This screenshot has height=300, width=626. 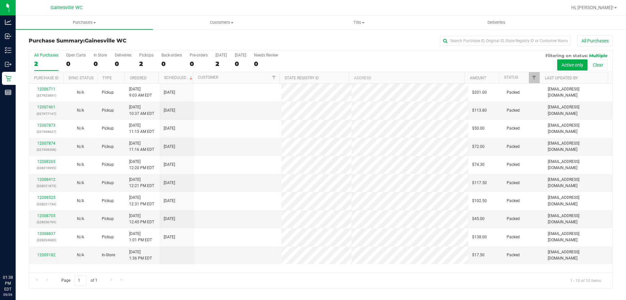 What do you see at coordinates (595, 41) in the screenshot?
I see `button: All Purchases` at bounding box center [595, 41].